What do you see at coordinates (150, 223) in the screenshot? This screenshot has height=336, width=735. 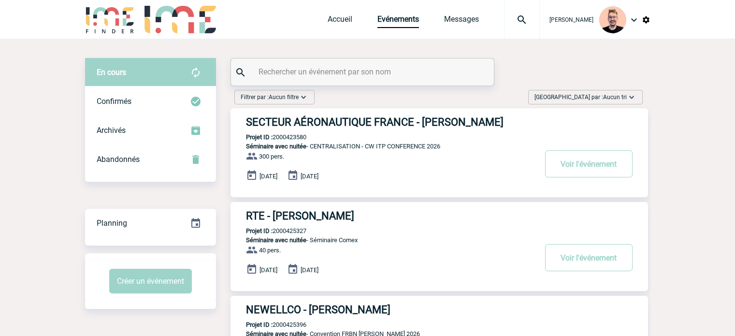 I see `div: Retrouvez ici tous vos événements organisés par date et état d'avancement` at bounding box center [150, 223].